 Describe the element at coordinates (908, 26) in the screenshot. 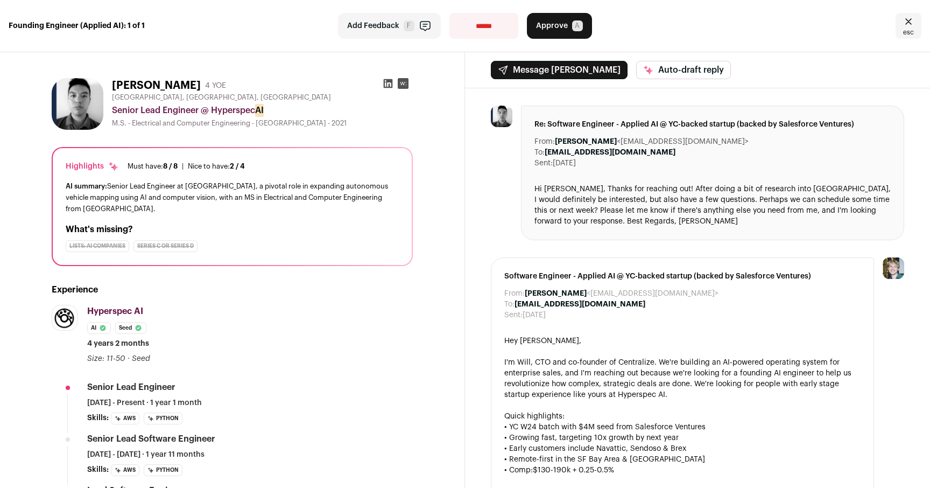

I see `a: Close` at that location.